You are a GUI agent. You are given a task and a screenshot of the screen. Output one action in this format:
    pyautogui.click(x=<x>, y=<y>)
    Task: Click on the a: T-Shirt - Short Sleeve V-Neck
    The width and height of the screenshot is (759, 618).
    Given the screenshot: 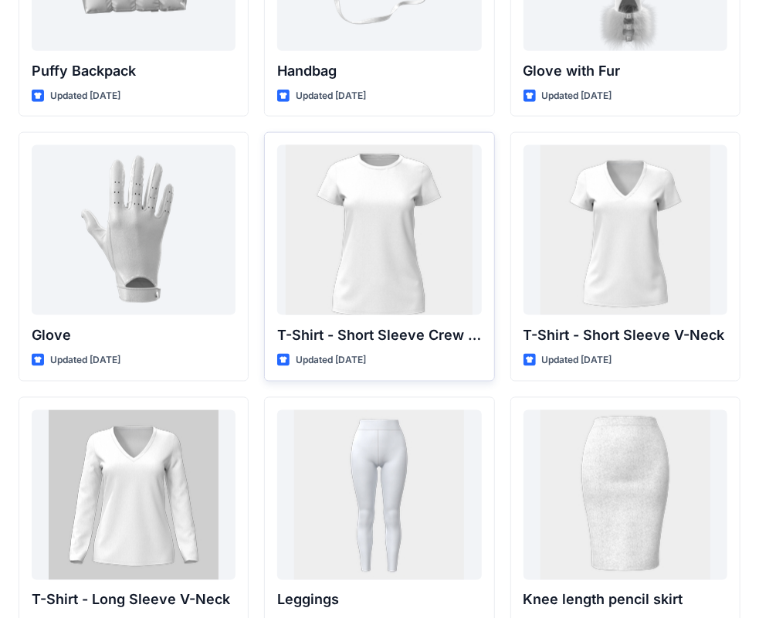 What is the action you would take?
    pyautogui.click(x=625, y=230)
    